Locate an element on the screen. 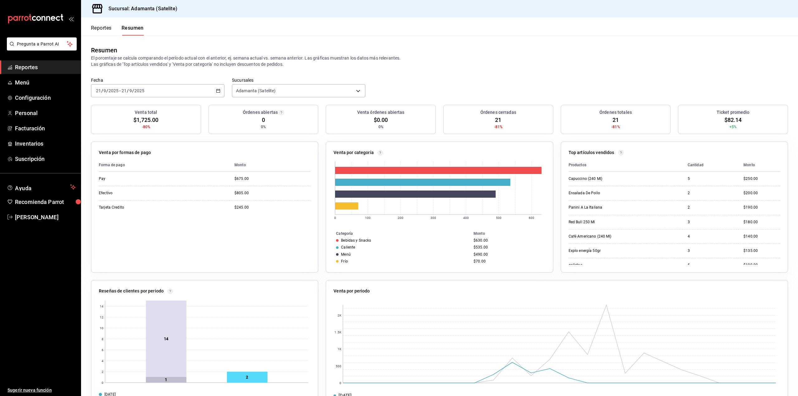  h3: Venta total is located at coordinates (146, 112).